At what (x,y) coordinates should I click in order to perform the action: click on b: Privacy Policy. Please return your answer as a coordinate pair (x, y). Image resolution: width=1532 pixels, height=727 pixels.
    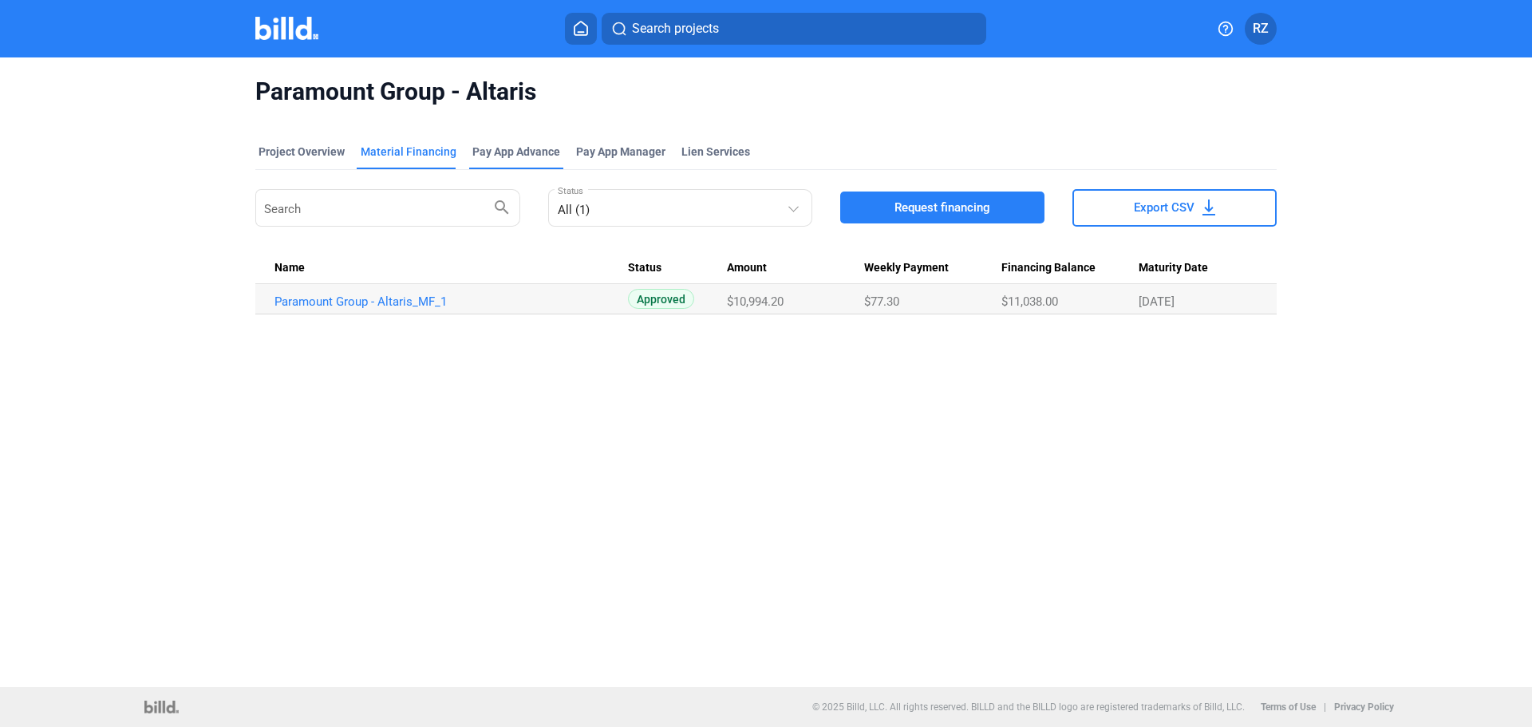
    Looking at the image, I should click on (1364, 707).